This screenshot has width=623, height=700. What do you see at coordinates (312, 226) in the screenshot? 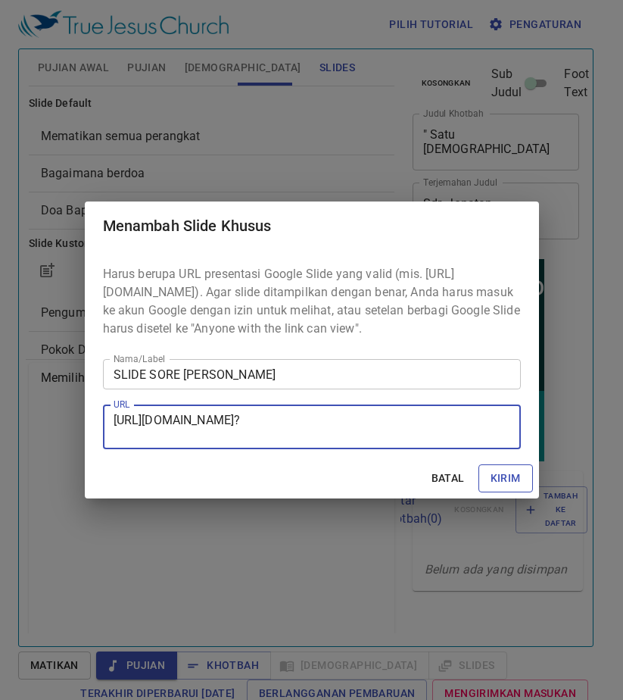
I see `h2: Menambah Slide Khusus` at bounding box center [312, 226].